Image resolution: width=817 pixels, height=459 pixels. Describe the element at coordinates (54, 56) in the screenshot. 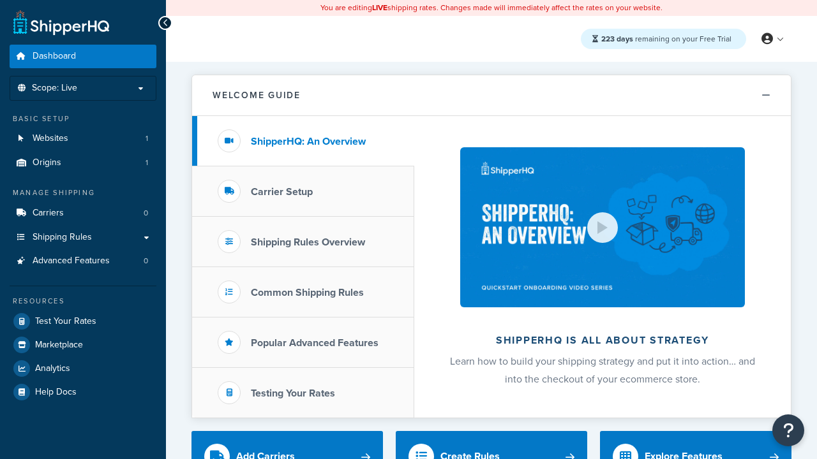

I see `span: Dashboard` at that location.